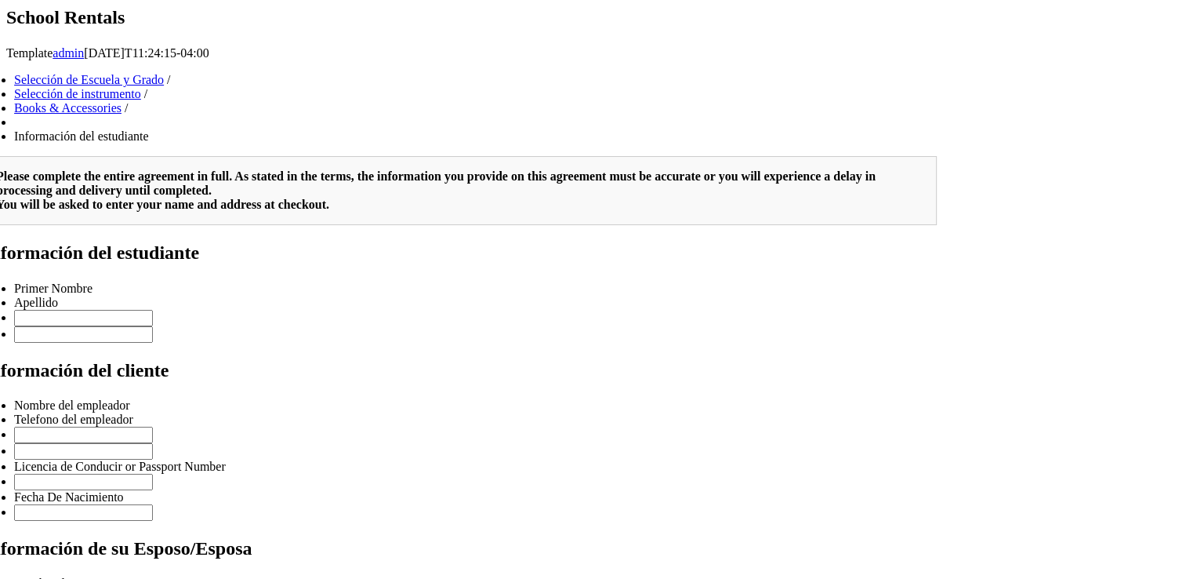 This screenshot has height=579, width=1186. Describe the element at coordinates (211, 14) in the screenshot. I see `button: Attachments` at that location.